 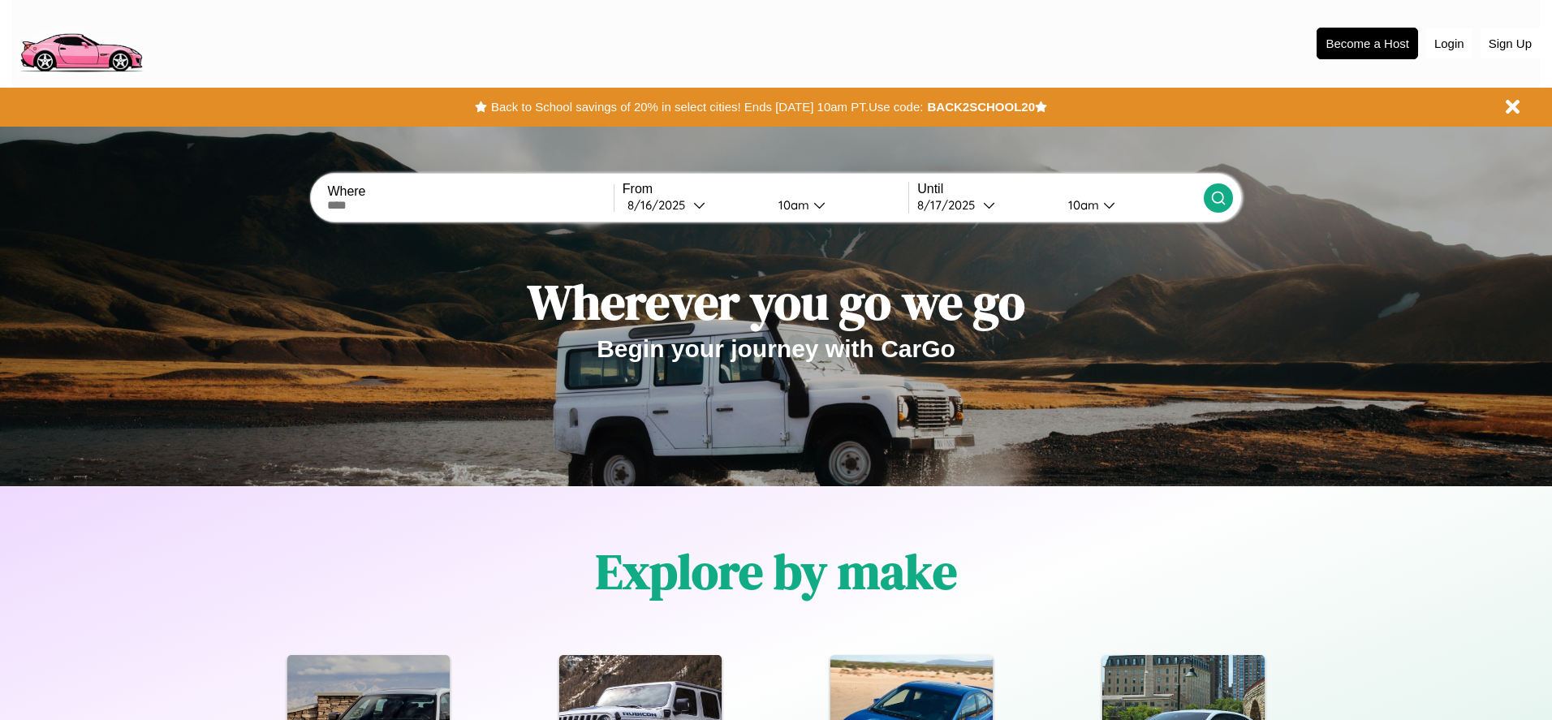 I want to click on h1: Explore by make, so click(x=776, y=572).